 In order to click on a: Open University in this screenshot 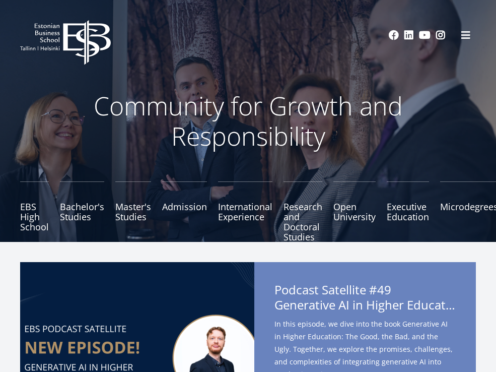, I will do `click(355, 212)`.